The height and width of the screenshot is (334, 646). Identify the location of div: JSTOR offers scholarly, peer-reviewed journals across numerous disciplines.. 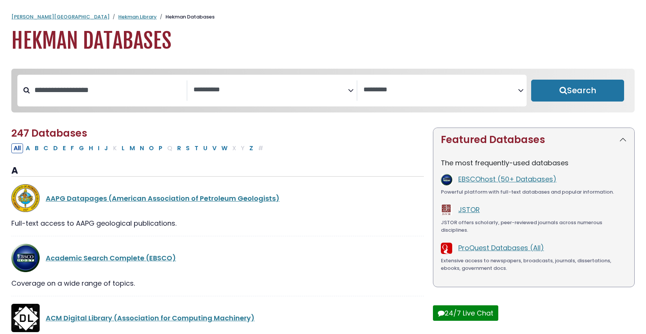
(534, 226).